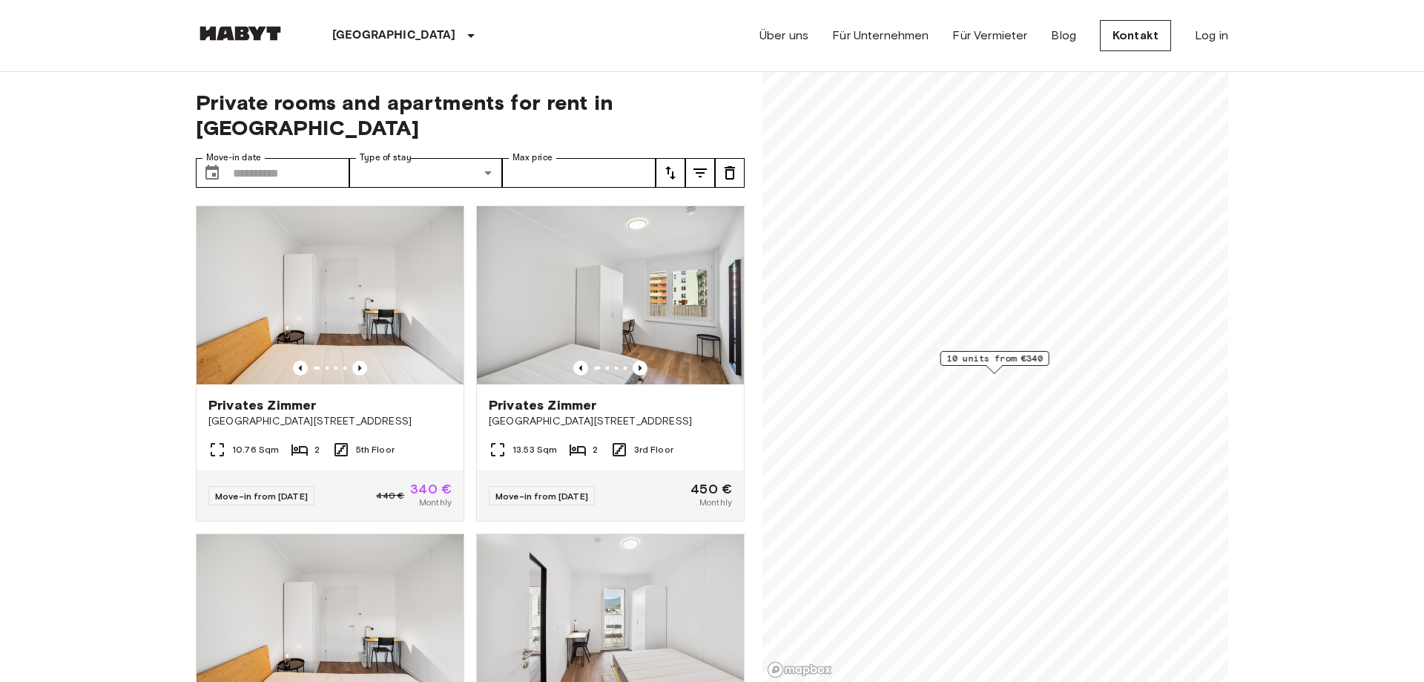  Describe the element at coordinates (711, 489) in the screenshot. I see `span: 450 €` at that location.